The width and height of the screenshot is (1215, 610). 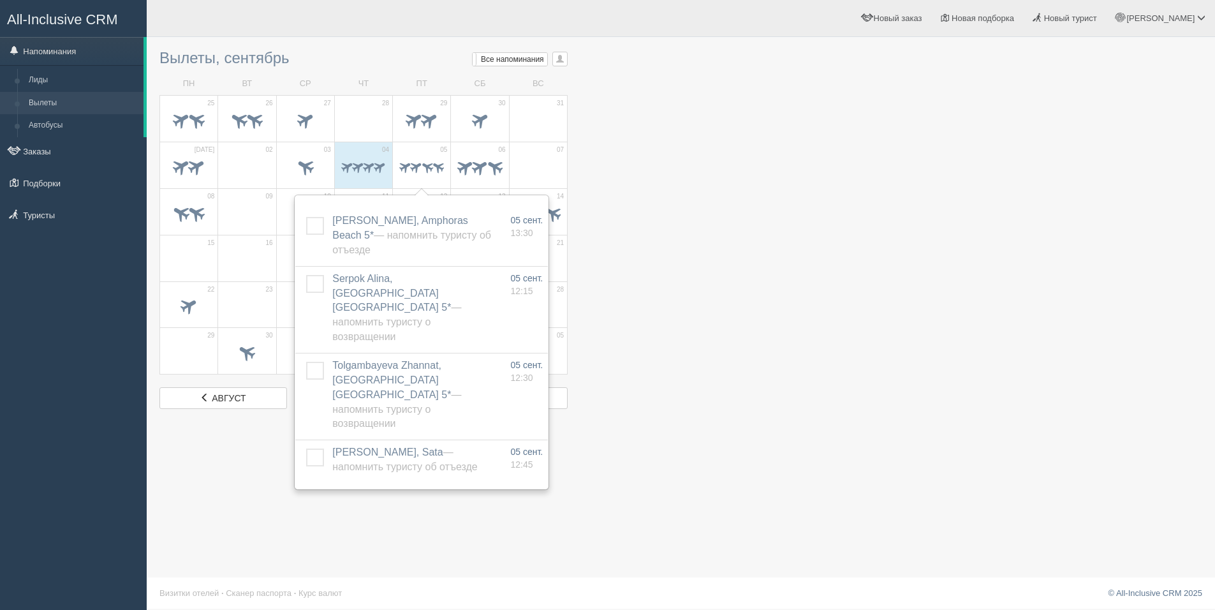 What do you see at coordinates (210, 289) in the screenshot?
I see `span: 22` at bounding box center [210, 289].